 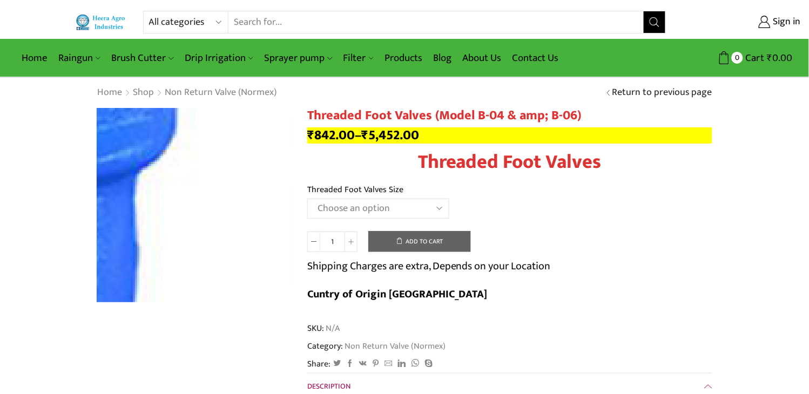 I want to click on span: Description, so click(x=329, y=386).